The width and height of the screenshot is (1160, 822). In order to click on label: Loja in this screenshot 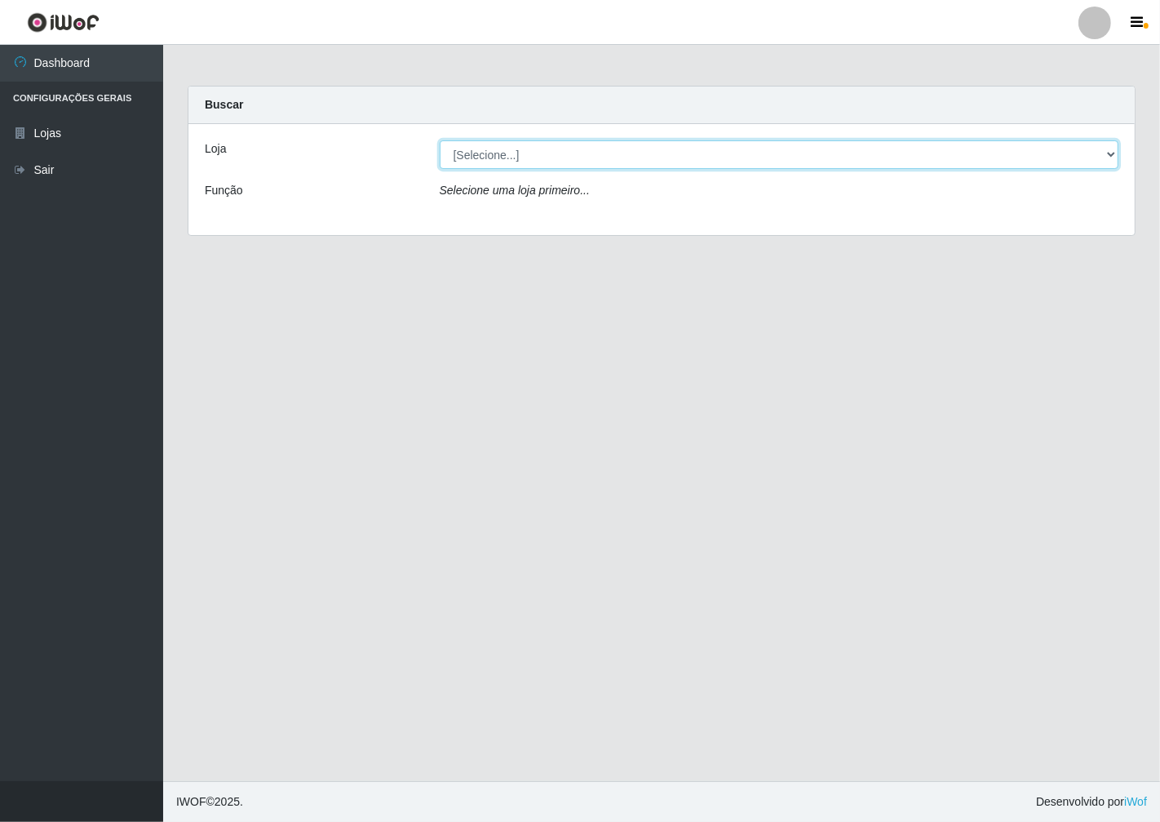, I will do `click(215, 148)`.